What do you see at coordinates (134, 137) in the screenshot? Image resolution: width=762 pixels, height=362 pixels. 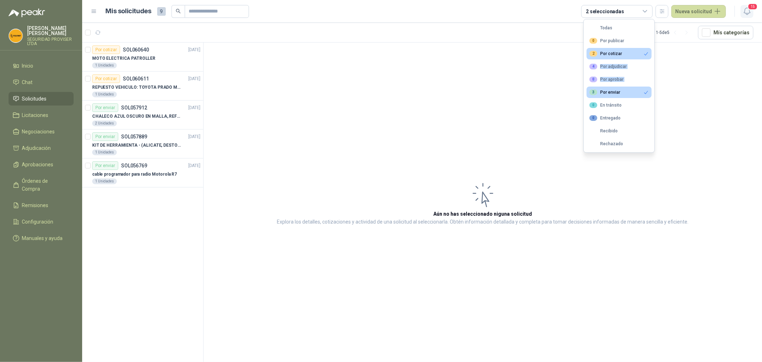 I see `p: SOL057889` at bounding box center [134, 137].